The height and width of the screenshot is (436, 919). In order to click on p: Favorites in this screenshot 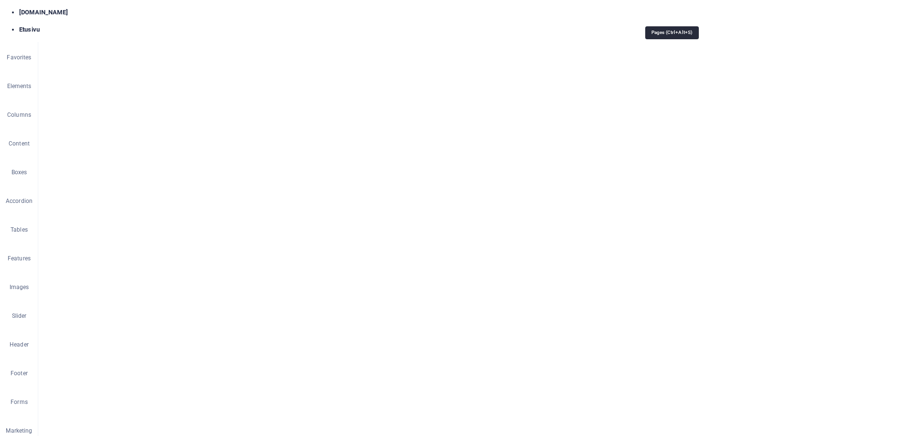, I will do `click(19, 57)`.